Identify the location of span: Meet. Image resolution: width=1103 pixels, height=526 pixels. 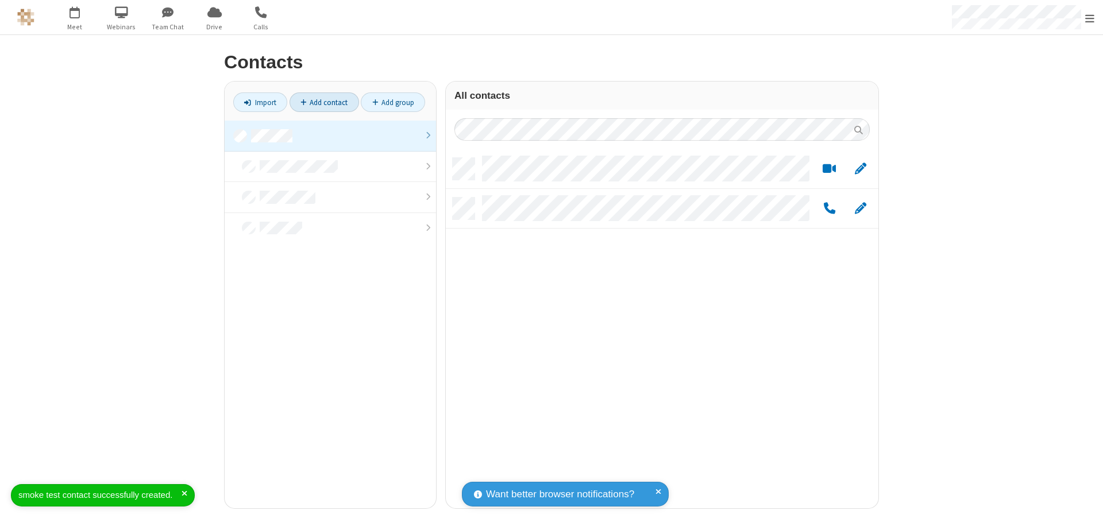
(75, 27).